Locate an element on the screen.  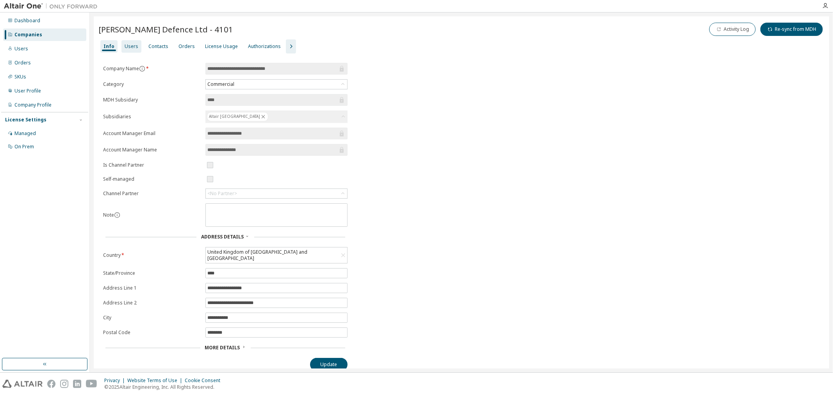
label: Address Line 1 is located at coordinates (152, 288).